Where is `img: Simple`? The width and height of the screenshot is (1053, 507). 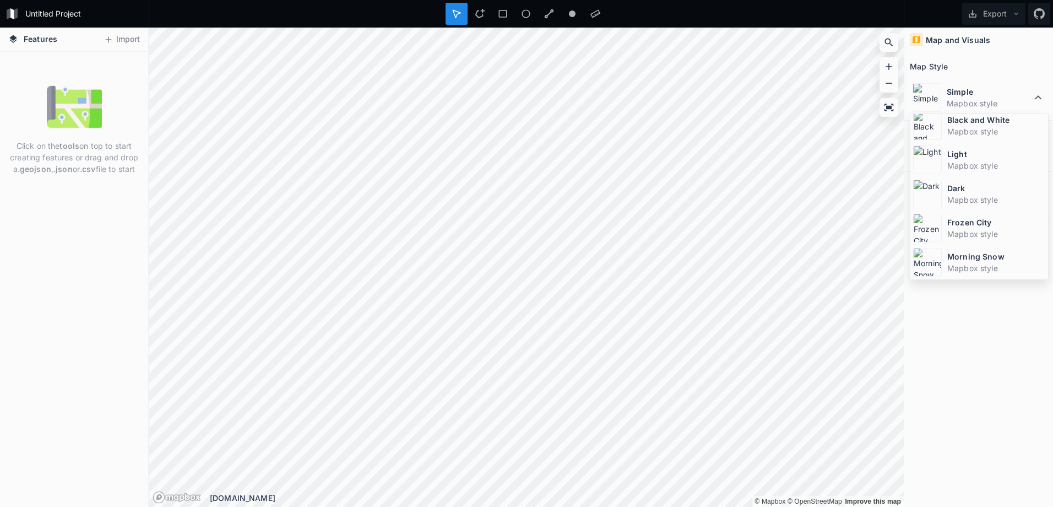 img: Simple is located at coordinates (927, 98).